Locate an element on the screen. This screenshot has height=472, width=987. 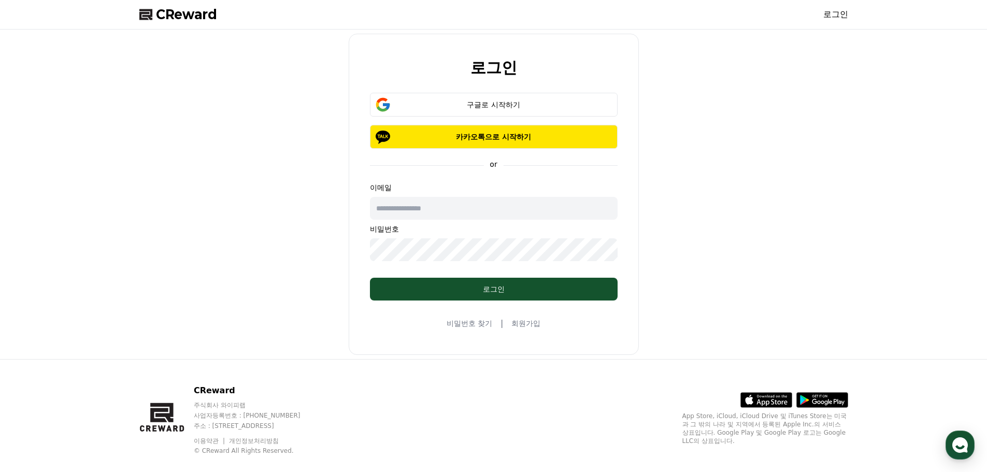
a: CReward is located at coordinates (178, 15).